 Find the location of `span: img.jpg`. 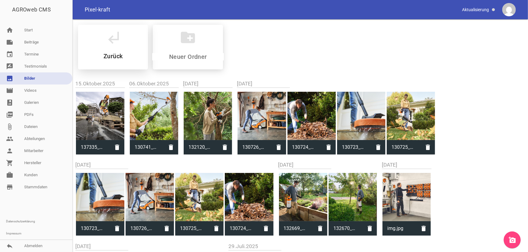

span: img.jpg is located at coordinates (399, 229).